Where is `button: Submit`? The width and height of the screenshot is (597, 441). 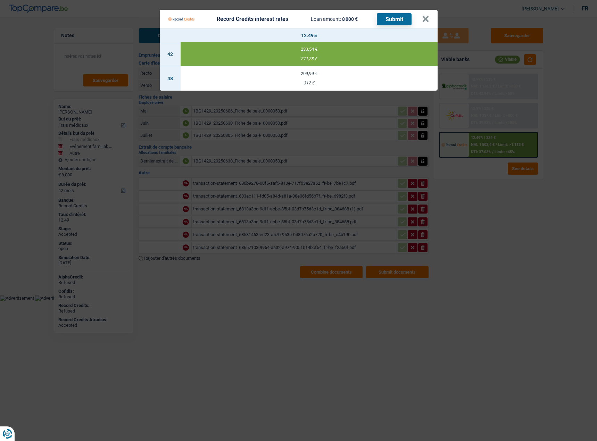 button: Submit is located at coordinates (394, 19).